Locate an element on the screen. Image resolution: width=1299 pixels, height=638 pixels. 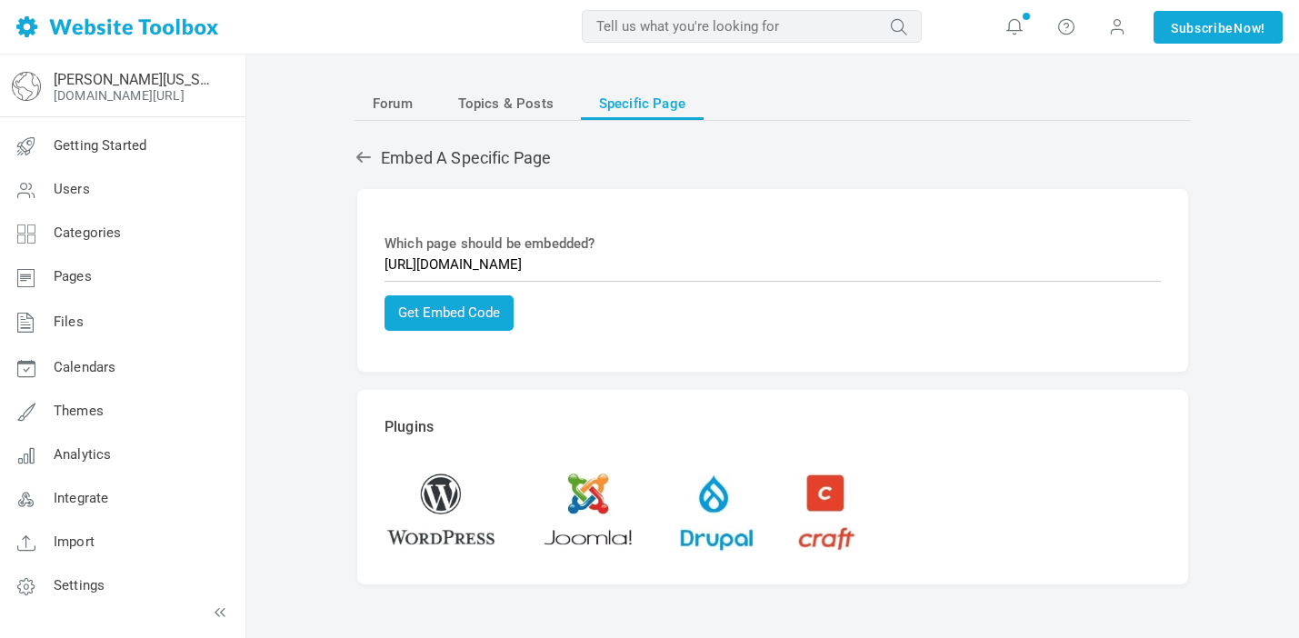
span: Analytics is located at coordinates (82, 454).